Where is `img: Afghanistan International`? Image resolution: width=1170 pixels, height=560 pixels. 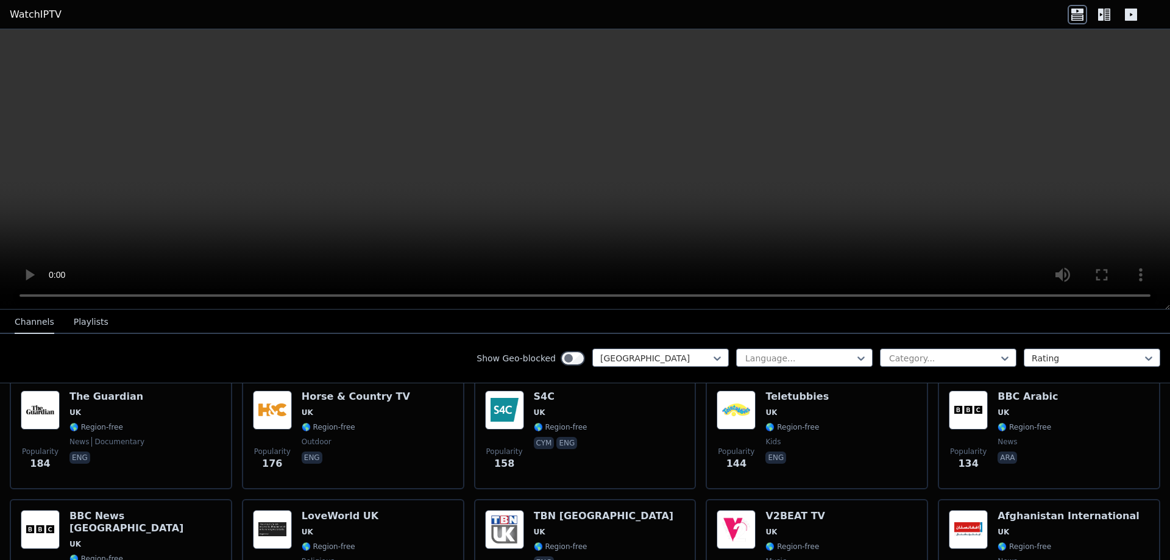
img: Afghanistan International is located at coordinates (968, 529).